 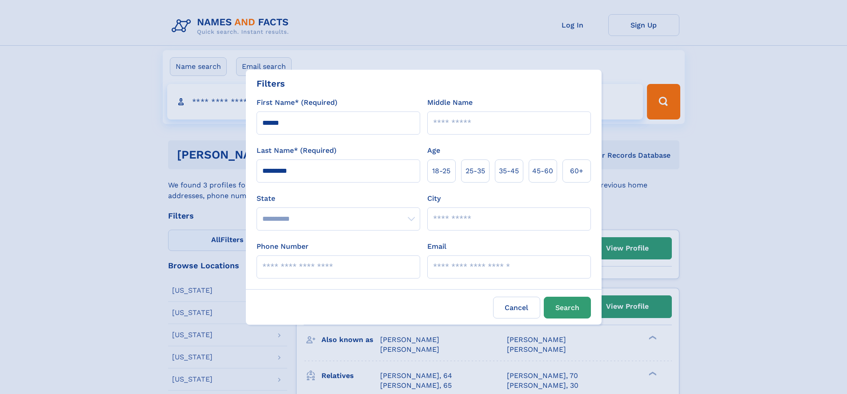 I want to click on span: 25‑35, so click(x=475, y=171).